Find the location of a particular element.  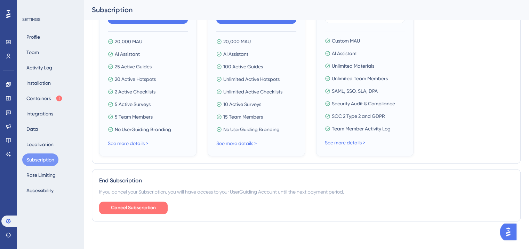

span: Custom MAU is located at coordinates (346, 41).